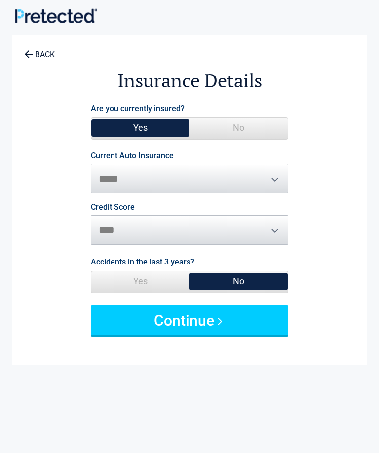 Image resolution: width=379 pixels, height=453 pixels. Describe the element at coordinates (190, 320) in the screenshot. I see `button: Continue` at that location.